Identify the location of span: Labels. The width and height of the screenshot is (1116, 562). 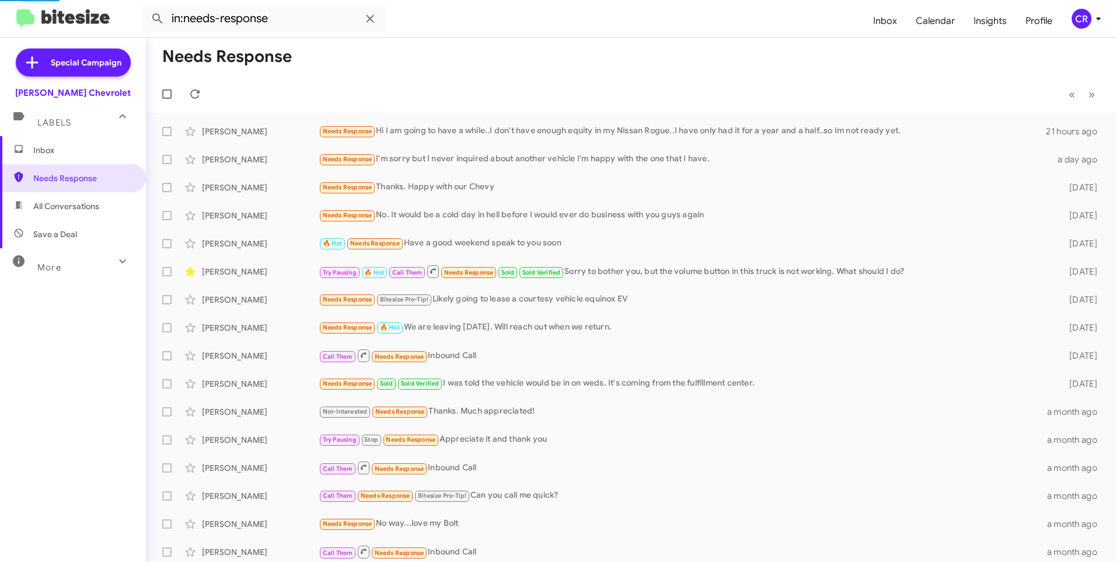
(54, 123).